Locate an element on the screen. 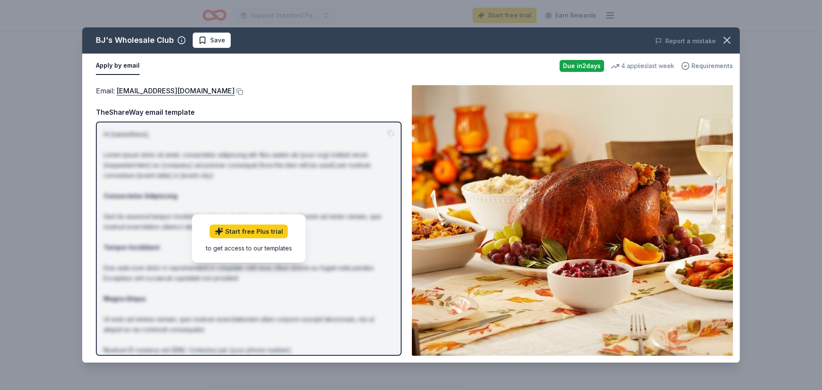 This screenshot has height=390, width=822. div: 4 applies last week is located at coordinates (643, 66).